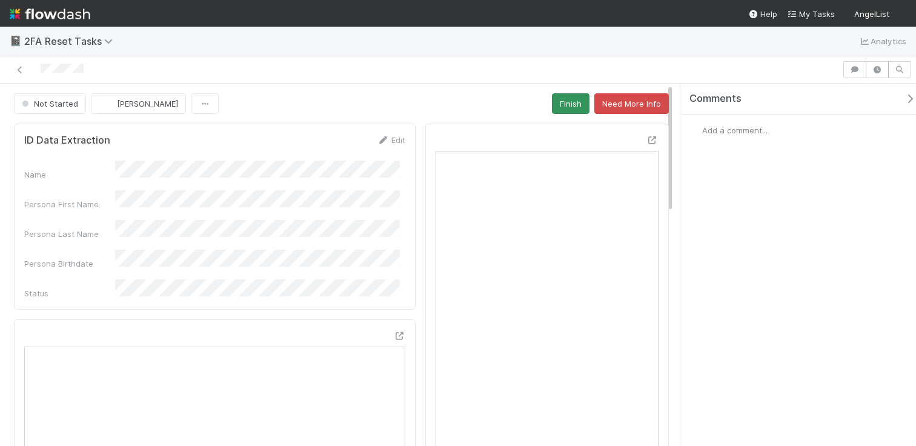 The image size is (916, 446). I want to click on a: My Tasks, so click(811, 14).